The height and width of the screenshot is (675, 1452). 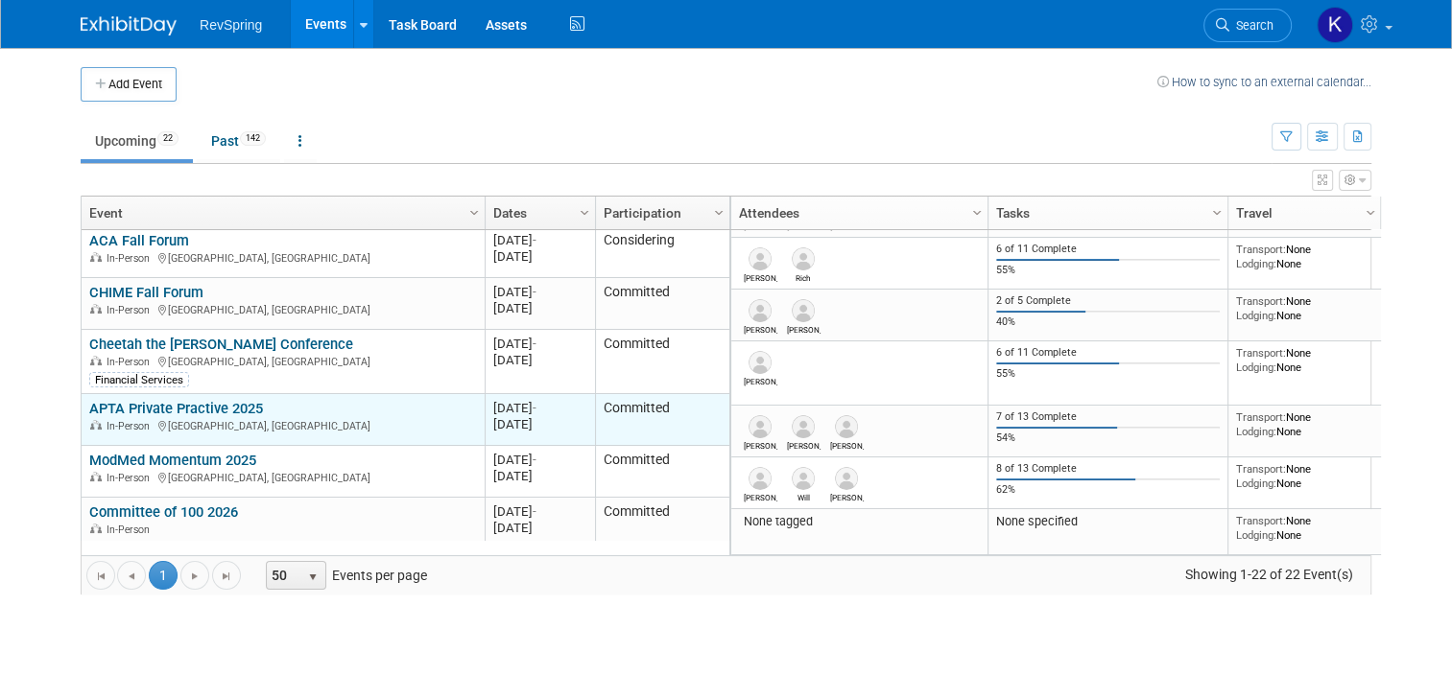 I want to click on a: Past142, so click(x=238, y=141).